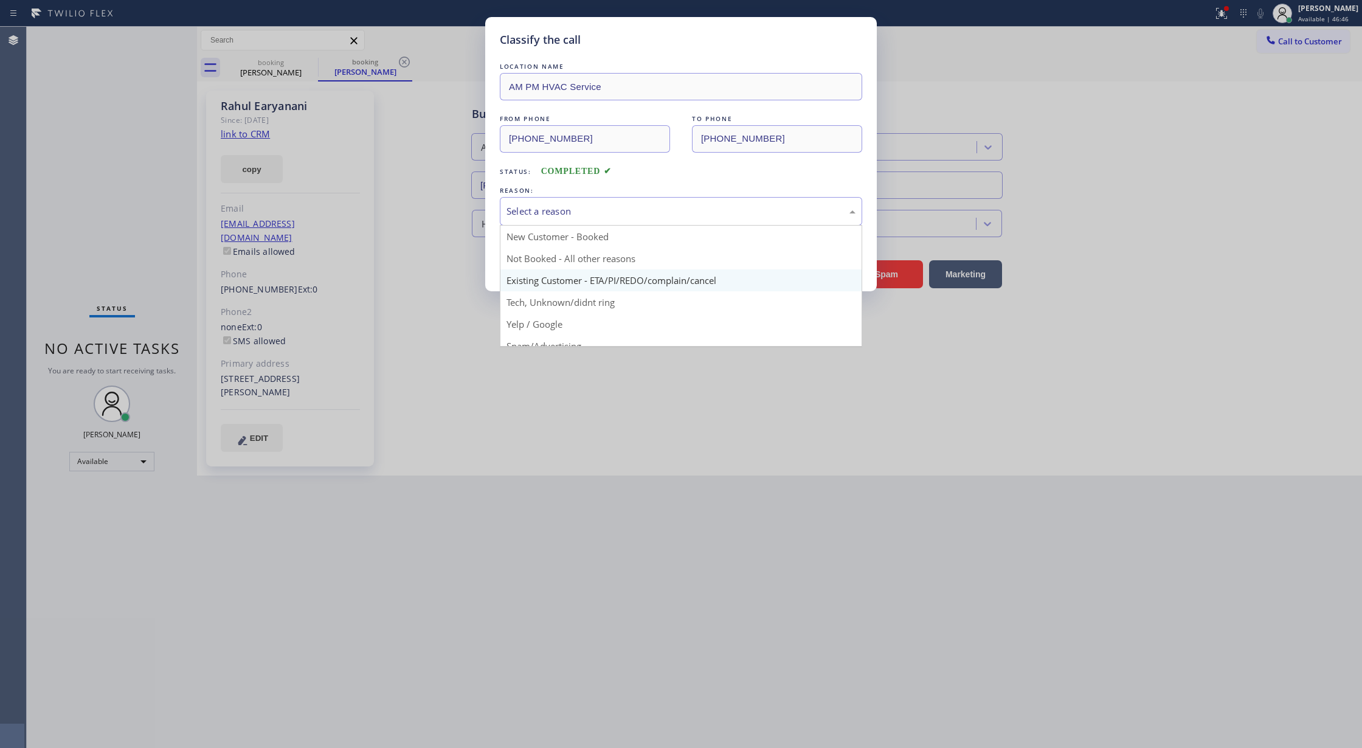 This screenshot has height=748, width=1362. What do you see at coordinates (577, 171) in the screenshot?
I see `span: COMPLETED` at bounding box center [577, 171].